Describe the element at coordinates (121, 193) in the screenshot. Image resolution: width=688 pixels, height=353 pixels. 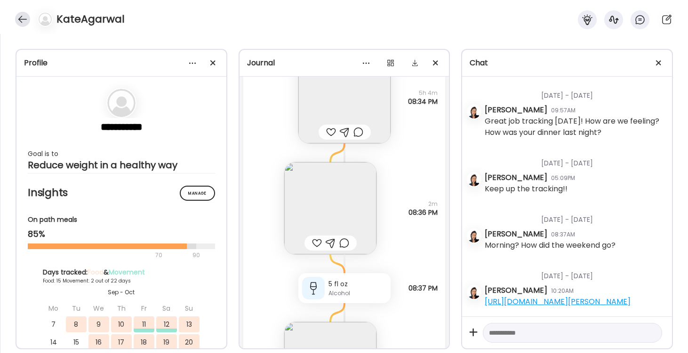
I see `h2: Insights` at that location.